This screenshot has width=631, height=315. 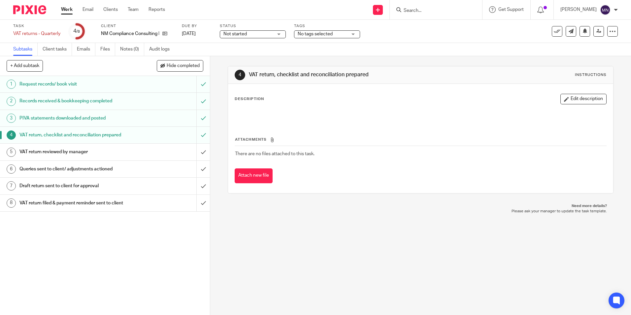 What do you see at coordinates (253, 26) in the screenshot?
I see `label: Status` at bounding box center [253, 26].